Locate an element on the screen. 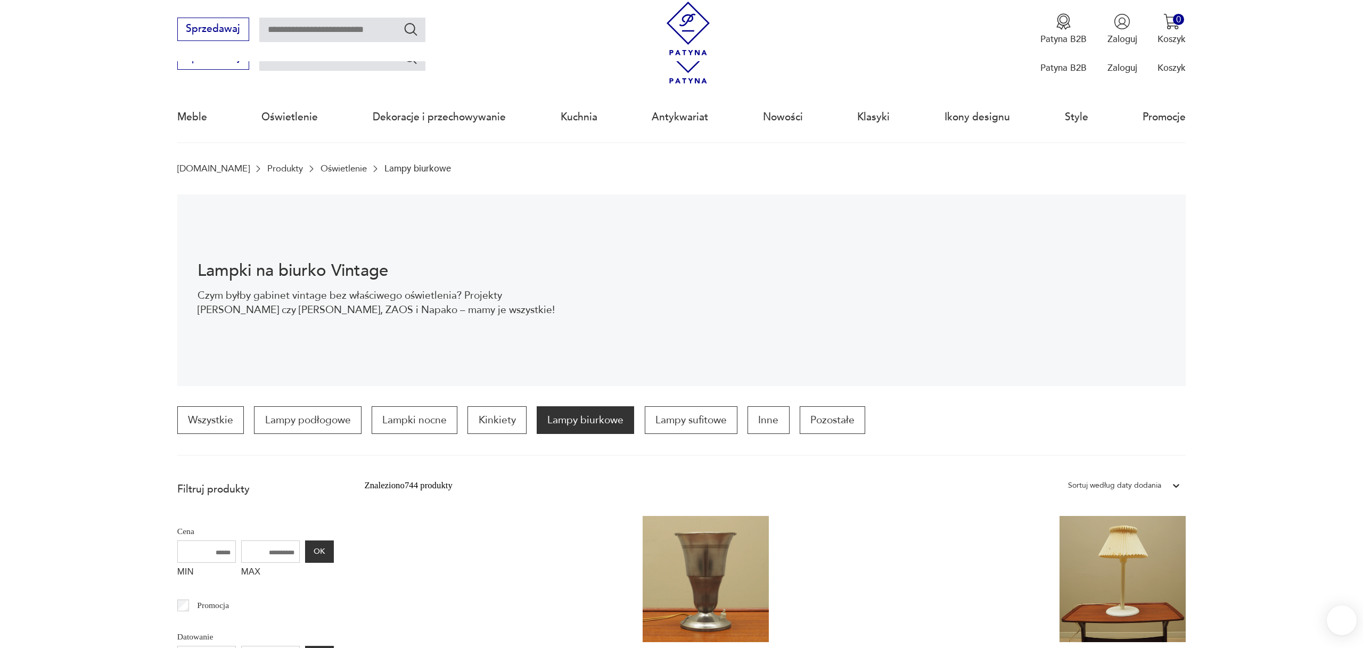 This screenshot has height=648, width=1363. a: Ikona medaluPatyna B2B is located at coordinates (1063, 29).